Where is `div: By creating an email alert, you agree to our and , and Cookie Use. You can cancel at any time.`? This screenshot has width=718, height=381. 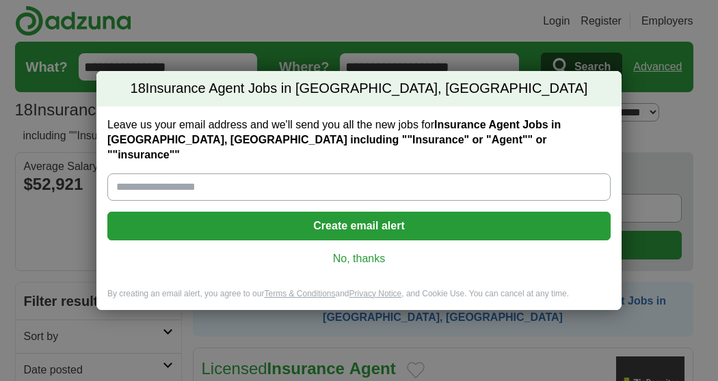 div: By creating an email alert, you agree to our and , and Cookie Use. You can cancel at any time. is located at coordinates (359, 299).